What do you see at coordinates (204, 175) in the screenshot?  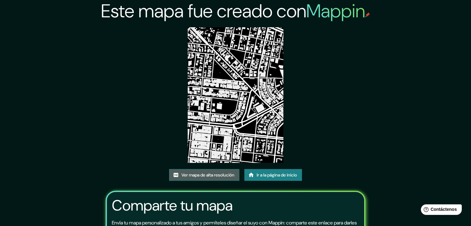 I see `a: Ver mapa de alta resolución` at bounding box center [204, 175].